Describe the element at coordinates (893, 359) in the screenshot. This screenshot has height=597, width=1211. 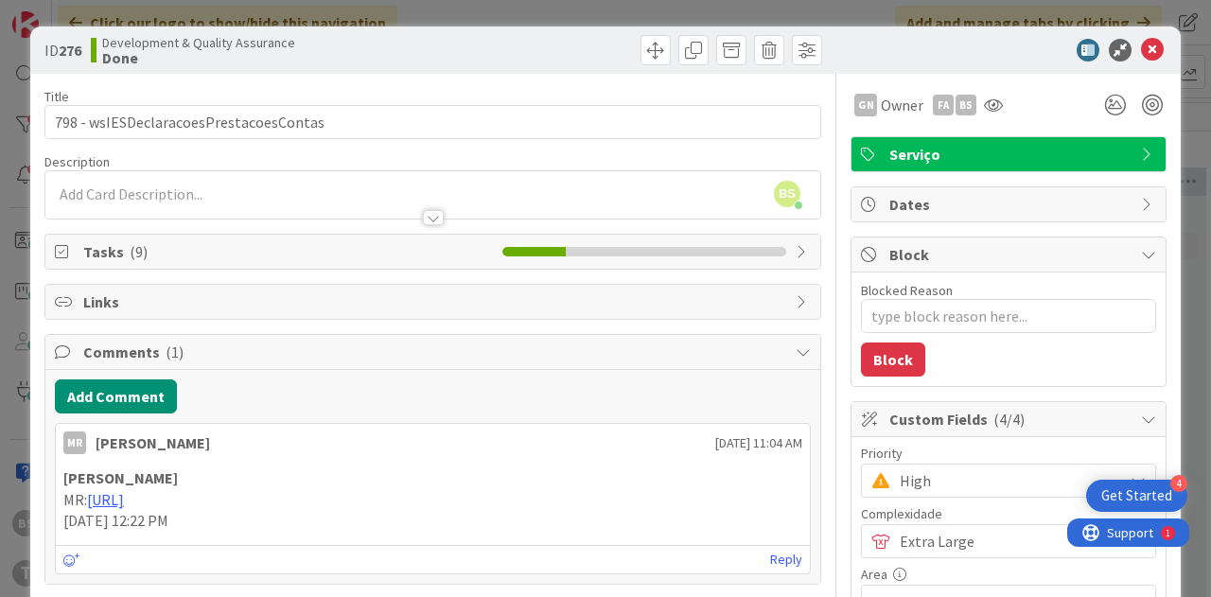
I see `button: Block` at that location.